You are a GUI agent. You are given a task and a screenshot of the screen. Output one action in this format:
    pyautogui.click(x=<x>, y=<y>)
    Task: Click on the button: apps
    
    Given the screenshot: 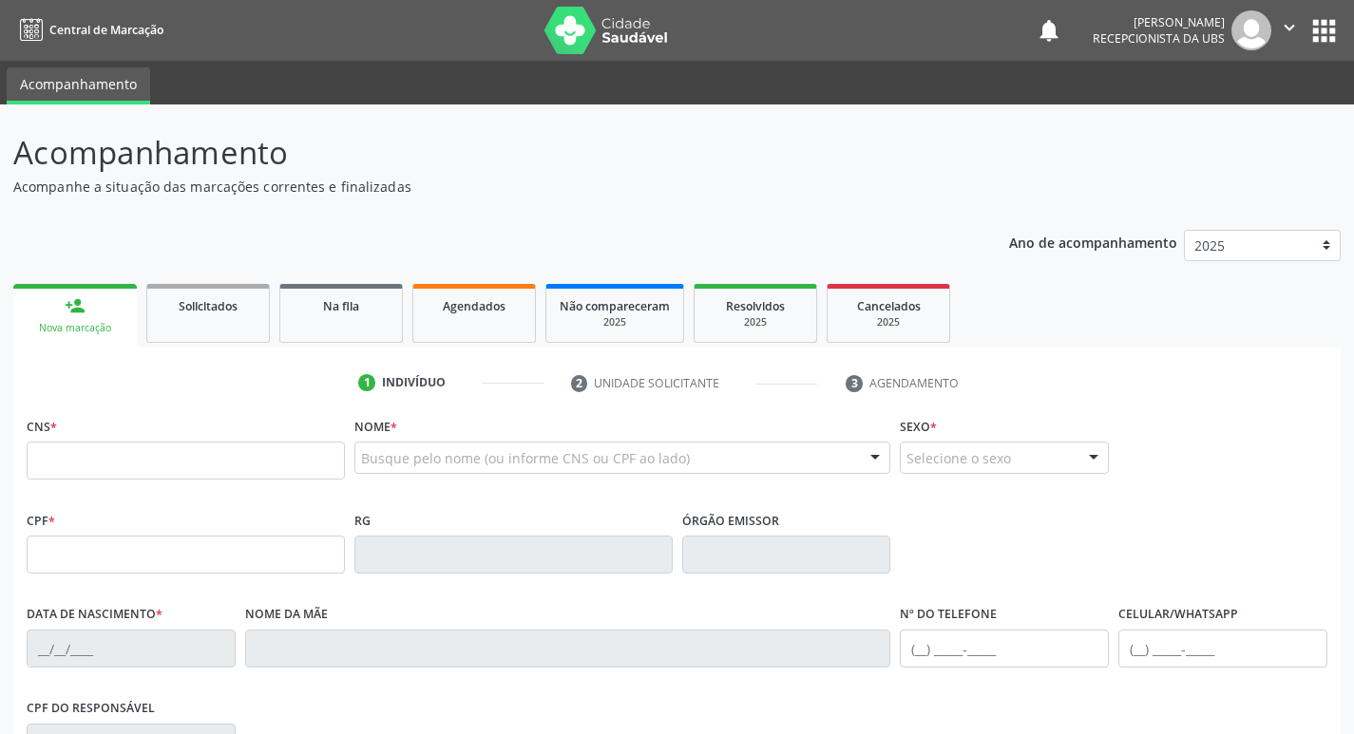 What is the action you would take?
    pyautogui.click(x=1323, y=30)
    